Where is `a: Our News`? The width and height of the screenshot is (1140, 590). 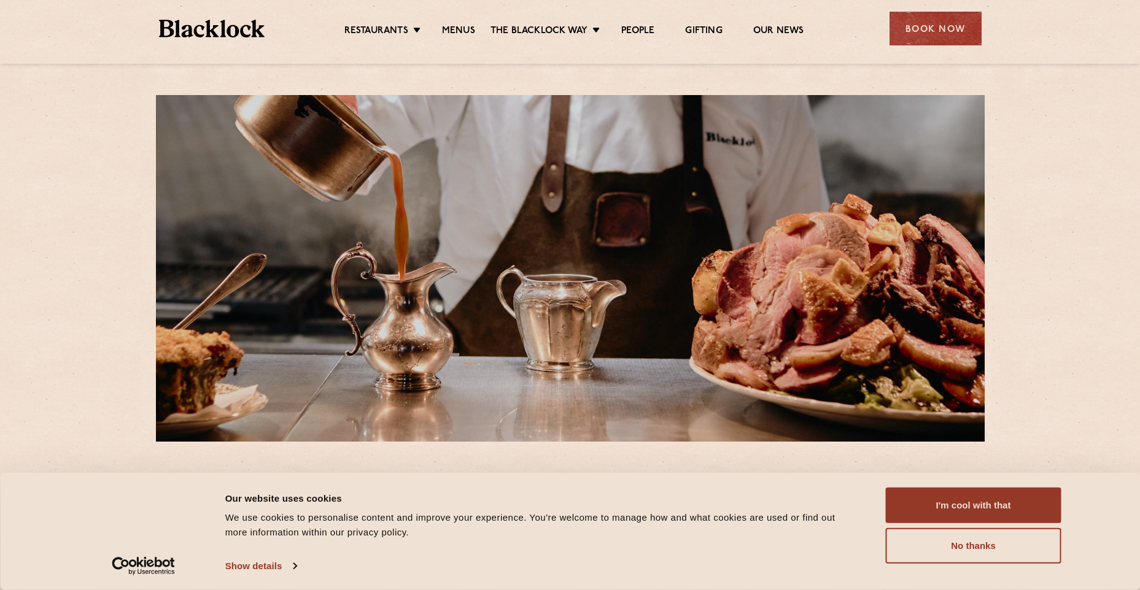 a: Our News is located at coordinates (778, 32).